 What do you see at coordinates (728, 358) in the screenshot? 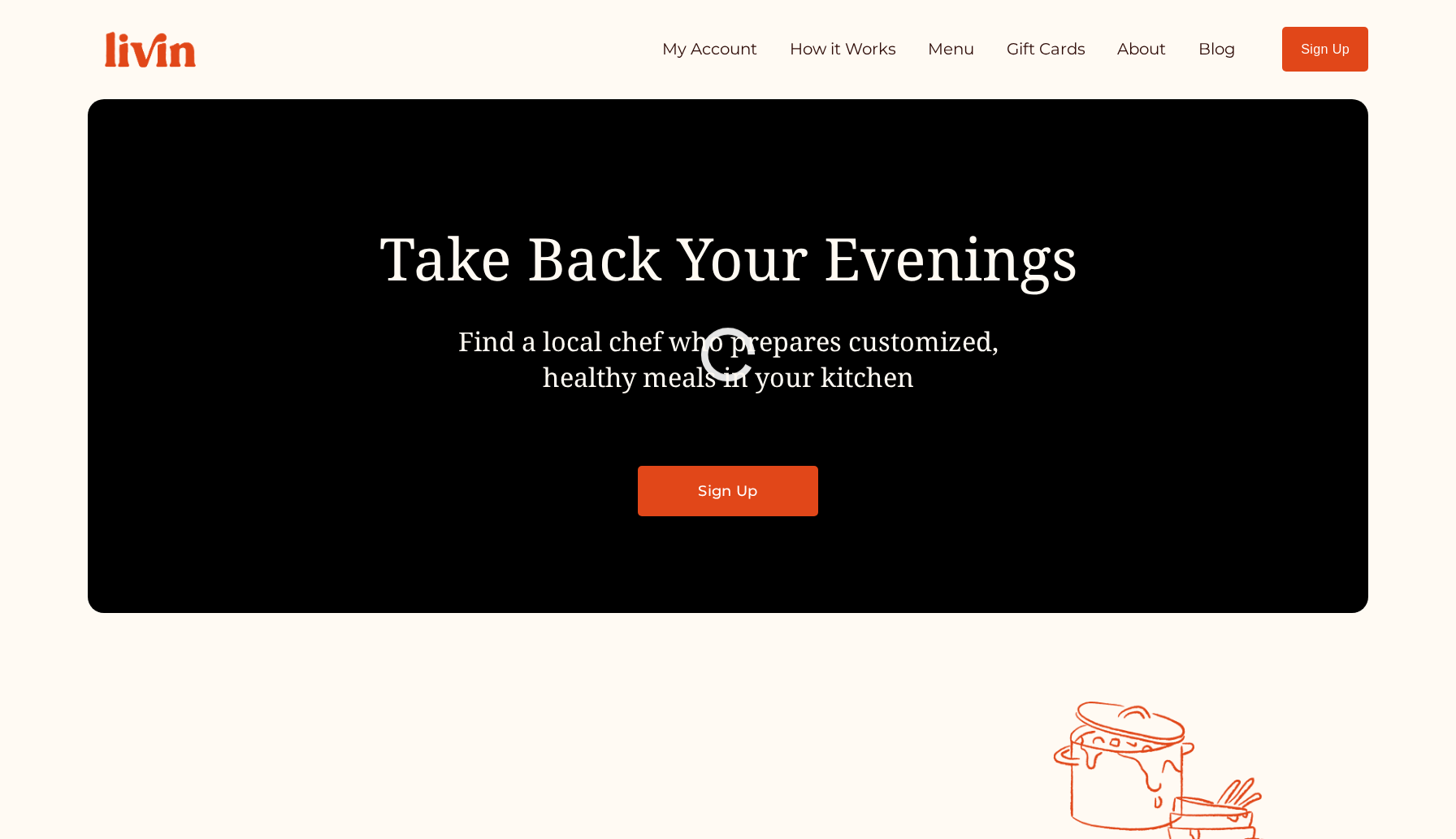
I see `span: Find a local chef who prepares customized, healthy meals in your kitchen` at bounding box center [728, 358].